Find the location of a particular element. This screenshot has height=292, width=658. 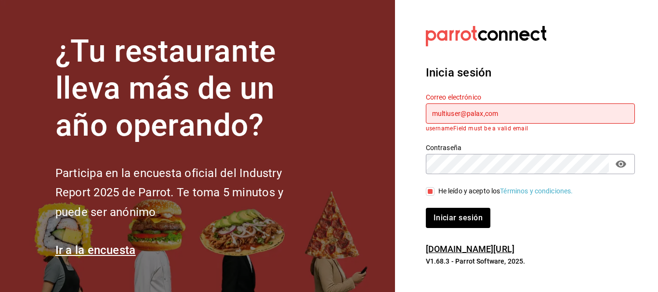

h1: ¿Tu restaurante lleva más de un año operando? is located at coordinates (186, 89).